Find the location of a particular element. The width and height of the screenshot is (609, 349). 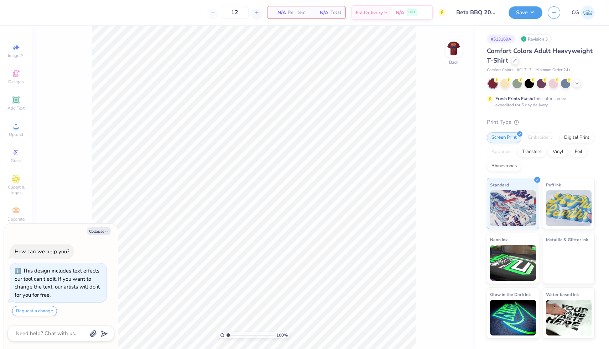

span: Greek is located at coordinates (16, 161).